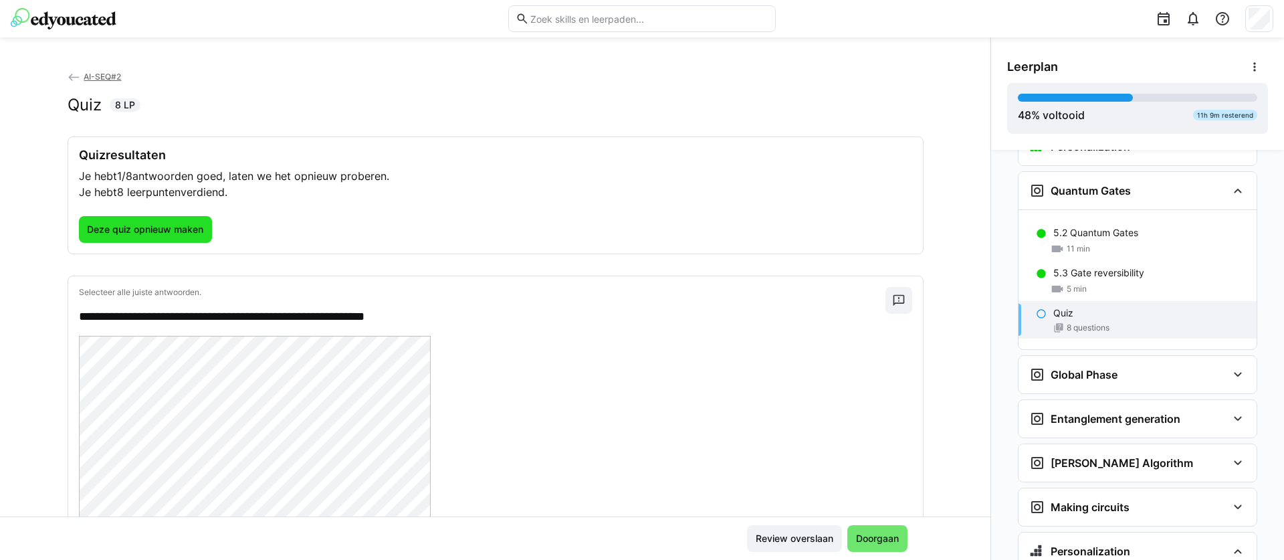 This screenshot has height=560, width=1284. I want to click on span: 8 questions, so click(1088, 328).